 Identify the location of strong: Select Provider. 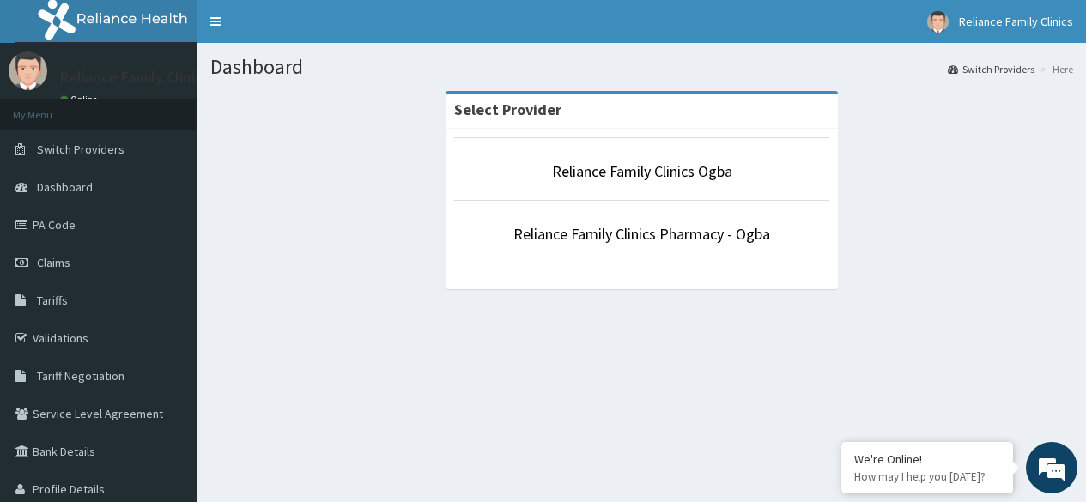
(507, 109).